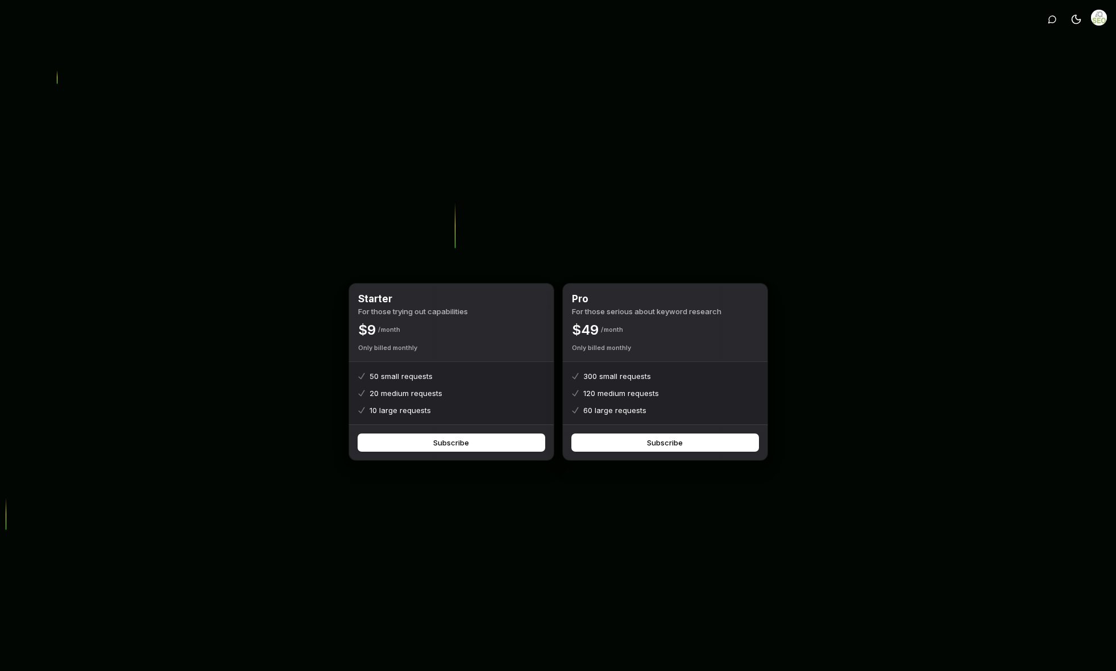 This screenshot has width=1116, height=671. What do you see at coordinates (1099, 18) in the screenshot?
I see `img: Andy Drinkwater` at bounding box center [1099, 18].